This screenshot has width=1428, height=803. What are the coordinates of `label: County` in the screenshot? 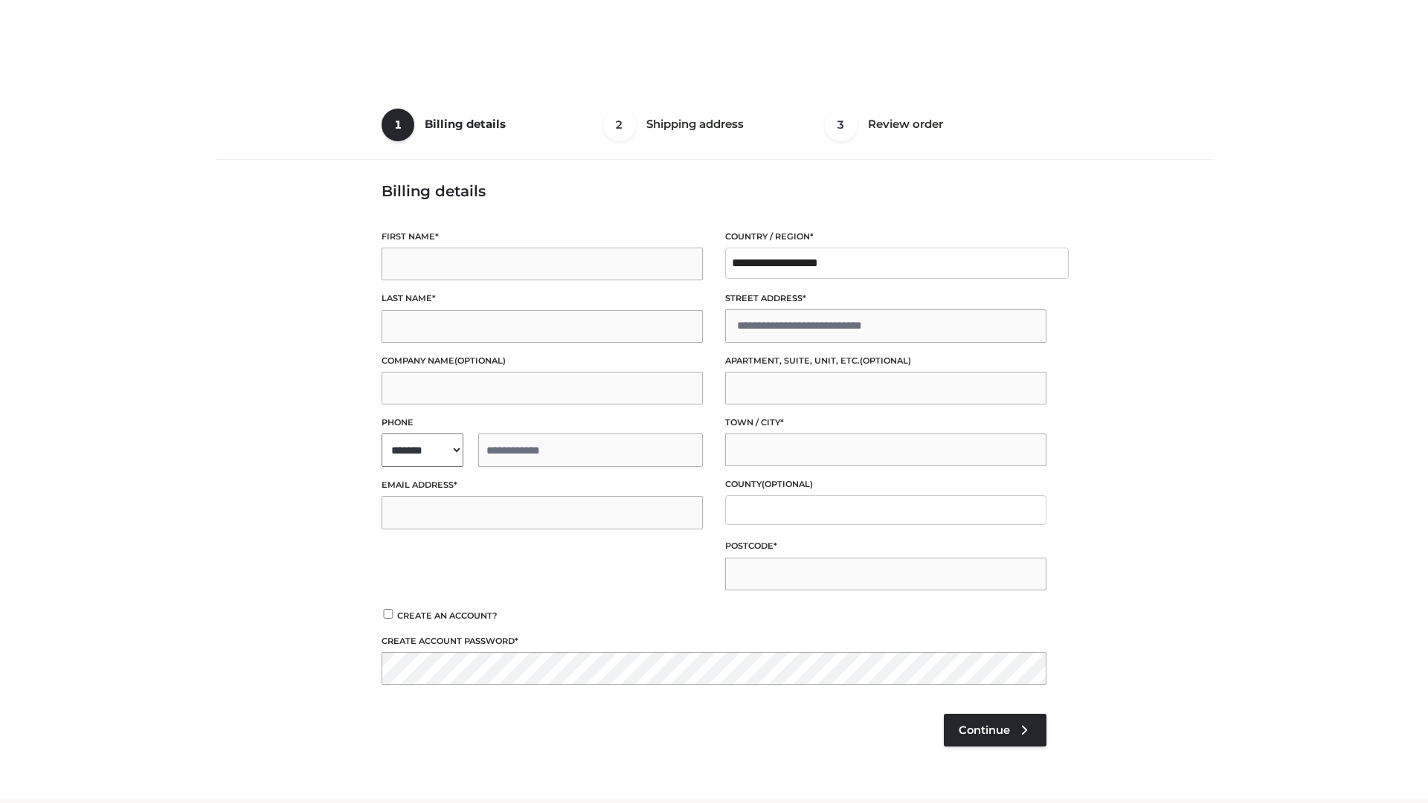 It's located at (886, 484).